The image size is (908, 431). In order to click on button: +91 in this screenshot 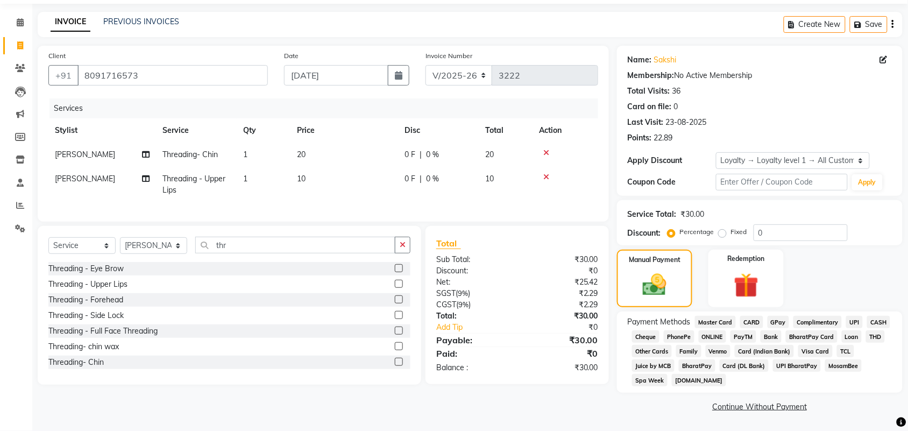, I will do `click(63, 75)`.